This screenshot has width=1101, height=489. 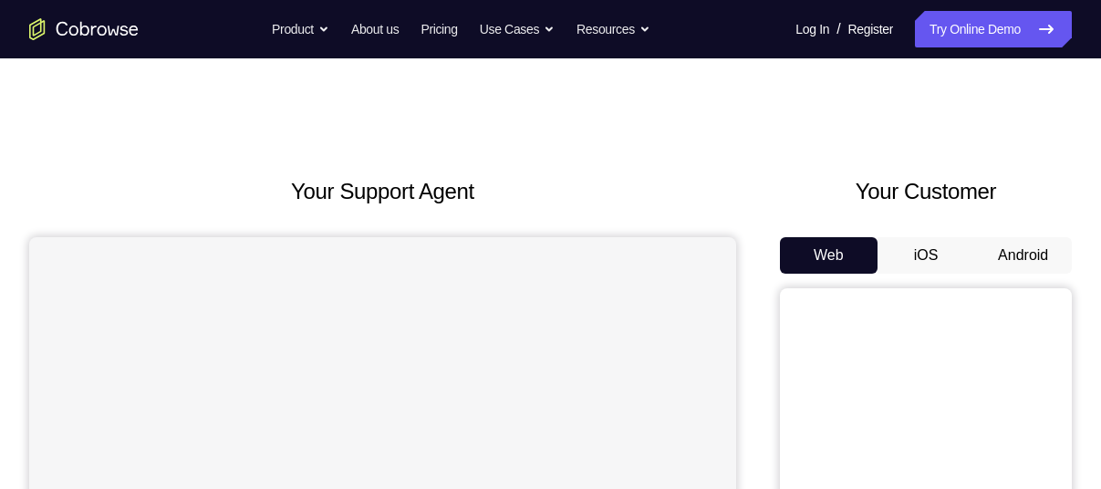 What do you see at coordinates (84, 29) in the screenshot?
I see `a: Go to the home page` at bounding box center [84, 29].